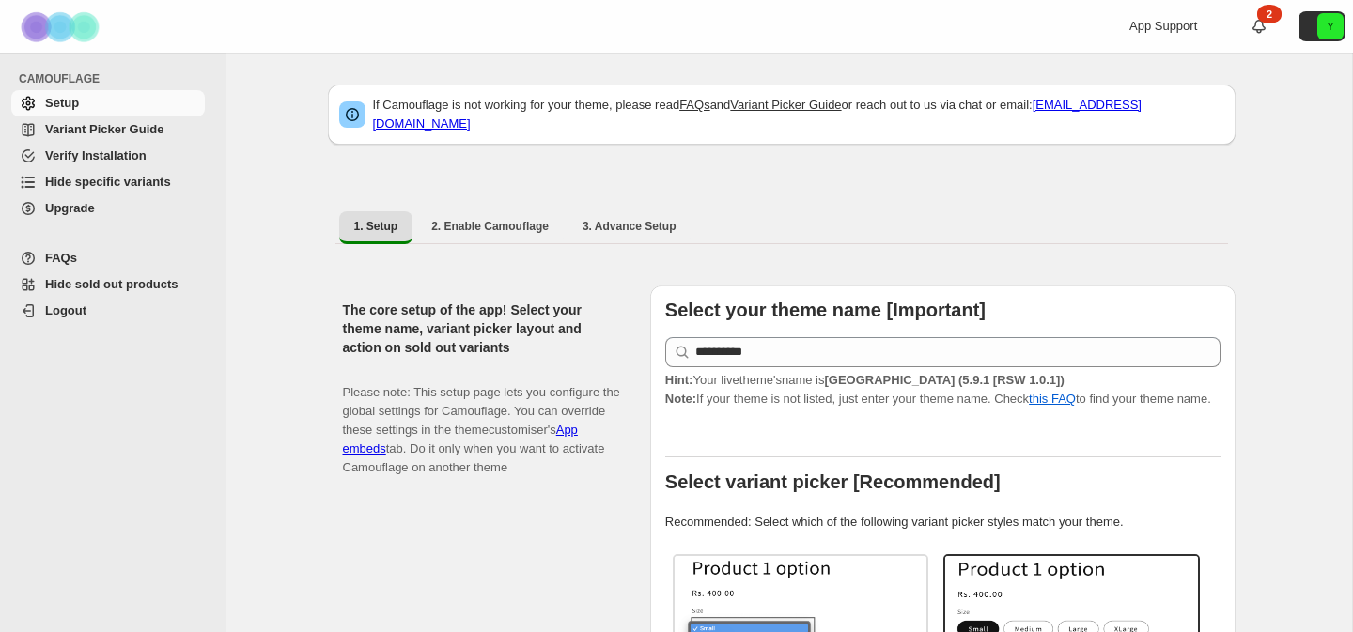 The image size is (1353, 632). Describe the element at coordinates (1330, 26) in the screenshot. I see `text: Y` at that location.